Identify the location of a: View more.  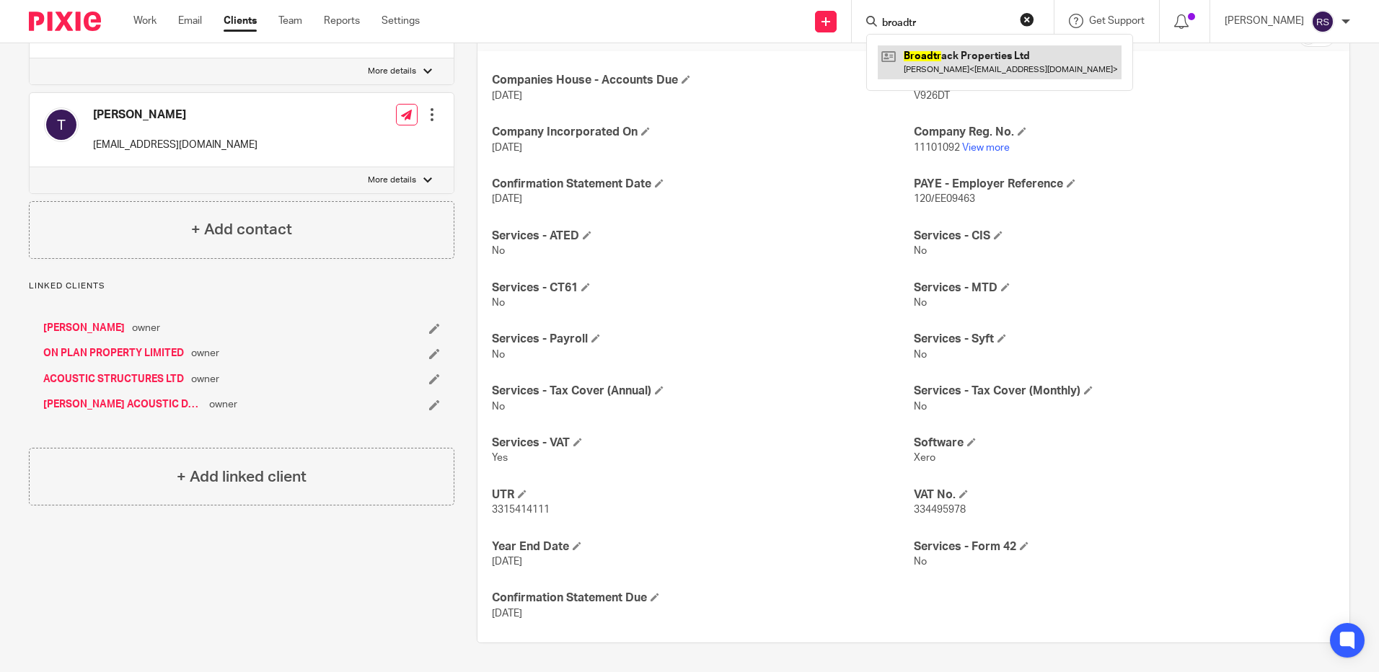
(986, 148).